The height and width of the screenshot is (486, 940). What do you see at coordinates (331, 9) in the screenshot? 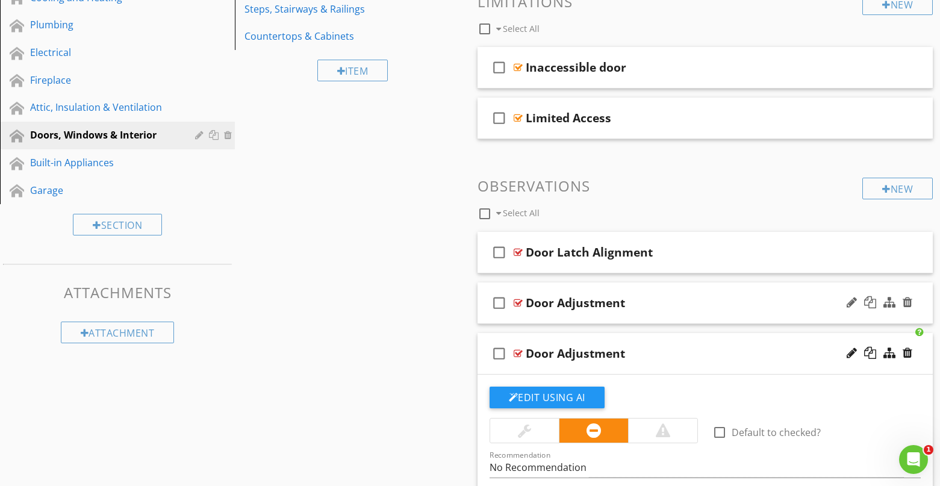
I see `div: Steps, Stairways & Railings` at bounding box center [331, 9].